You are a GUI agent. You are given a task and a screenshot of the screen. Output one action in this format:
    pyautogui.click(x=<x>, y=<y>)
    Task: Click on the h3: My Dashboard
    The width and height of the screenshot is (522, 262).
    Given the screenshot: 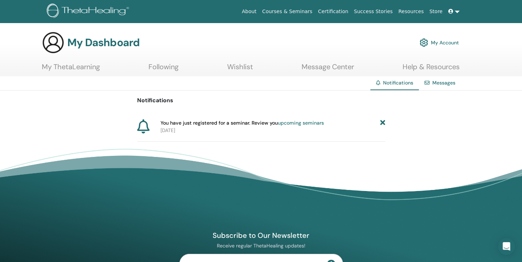 What is the action you would take?
    pyautogui.click(x=104, y=43)
    